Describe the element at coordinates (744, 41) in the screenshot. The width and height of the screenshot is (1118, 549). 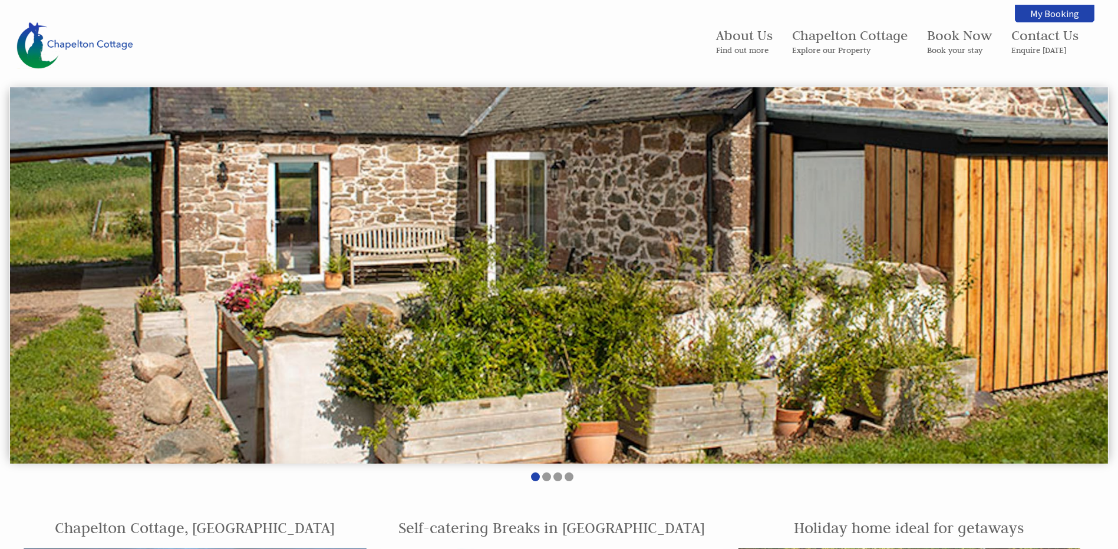
I see `a: About UsFind out more` at that location.